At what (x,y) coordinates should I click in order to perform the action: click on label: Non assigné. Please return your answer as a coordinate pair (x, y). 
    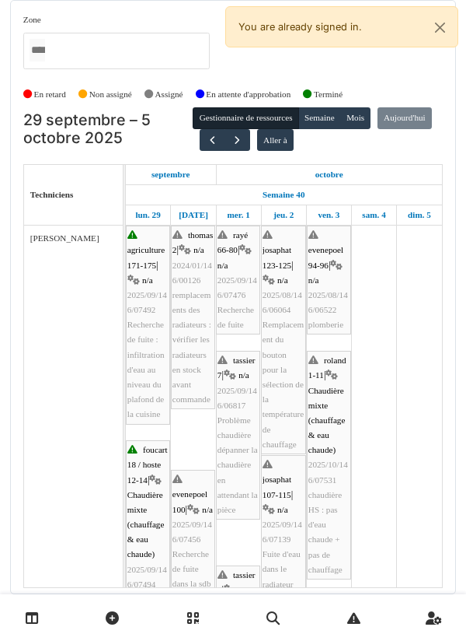
    Looking at the image, I should click on (110, 94).